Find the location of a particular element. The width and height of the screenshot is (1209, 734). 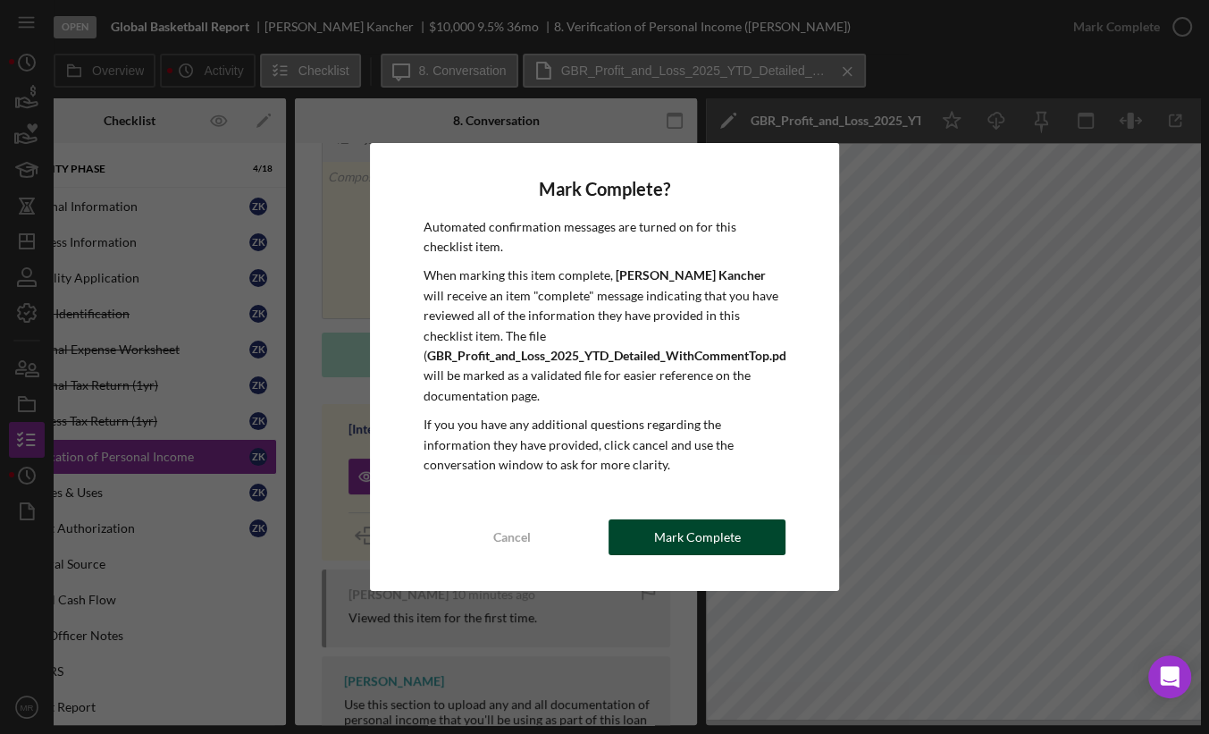

div: Mark Complete is located at coordinates (697, 537).